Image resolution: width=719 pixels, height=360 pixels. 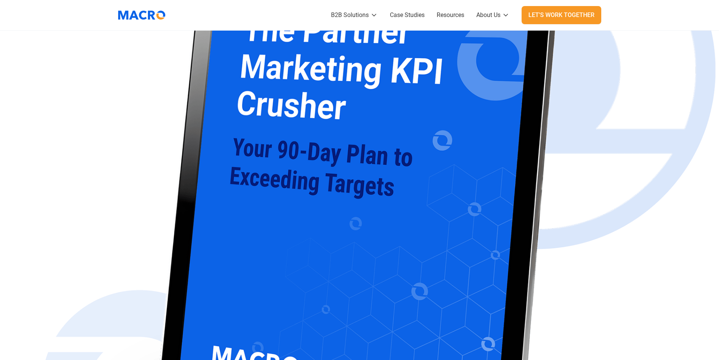 What do you see at coordinates (350, 15) in the screenshot?
I see `div: B2B Solutions` at bounding box center [350, 15].